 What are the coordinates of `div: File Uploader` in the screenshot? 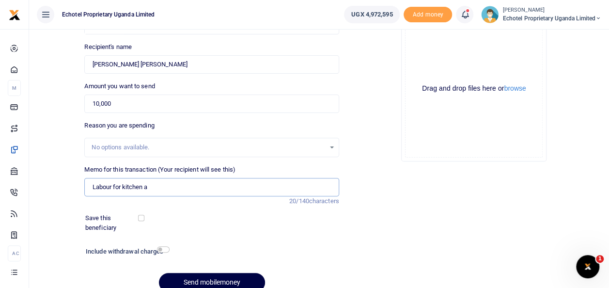 It's located at (474, 89).